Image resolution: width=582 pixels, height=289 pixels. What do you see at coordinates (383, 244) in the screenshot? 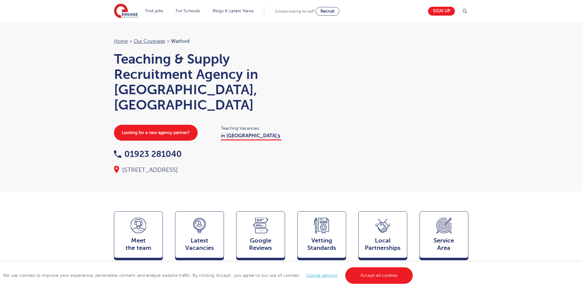
I see `span: Local Partnerships` at bounding box center [383, 244].